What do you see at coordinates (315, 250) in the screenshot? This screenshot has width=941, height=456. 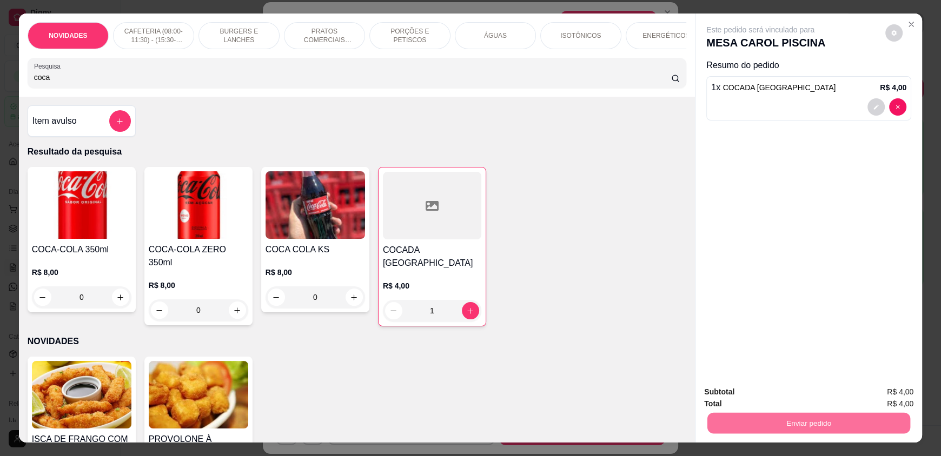 I see `h4: COCA COLA KS` at bounding box center [315, 250].